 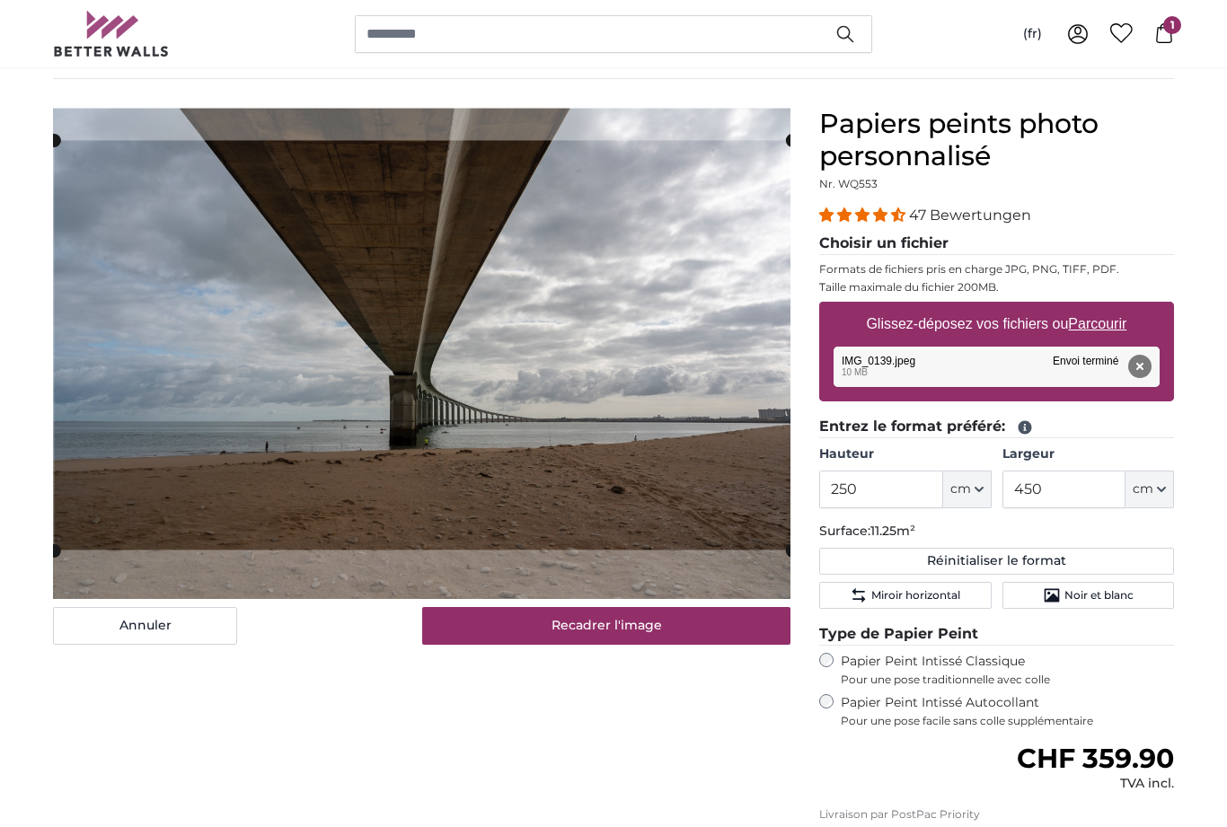 I want to click on span: Miroir horizontal, so click(x=915, y=595).